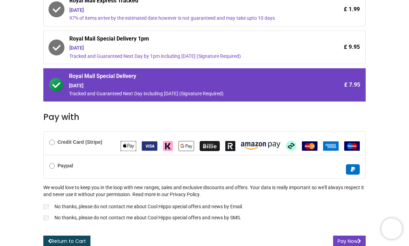 This screenshot has width=409, height=246. I want to click on p: No thanks, please do not contact me about Cool Hippo special offers and news by Email., so click(149, 207).